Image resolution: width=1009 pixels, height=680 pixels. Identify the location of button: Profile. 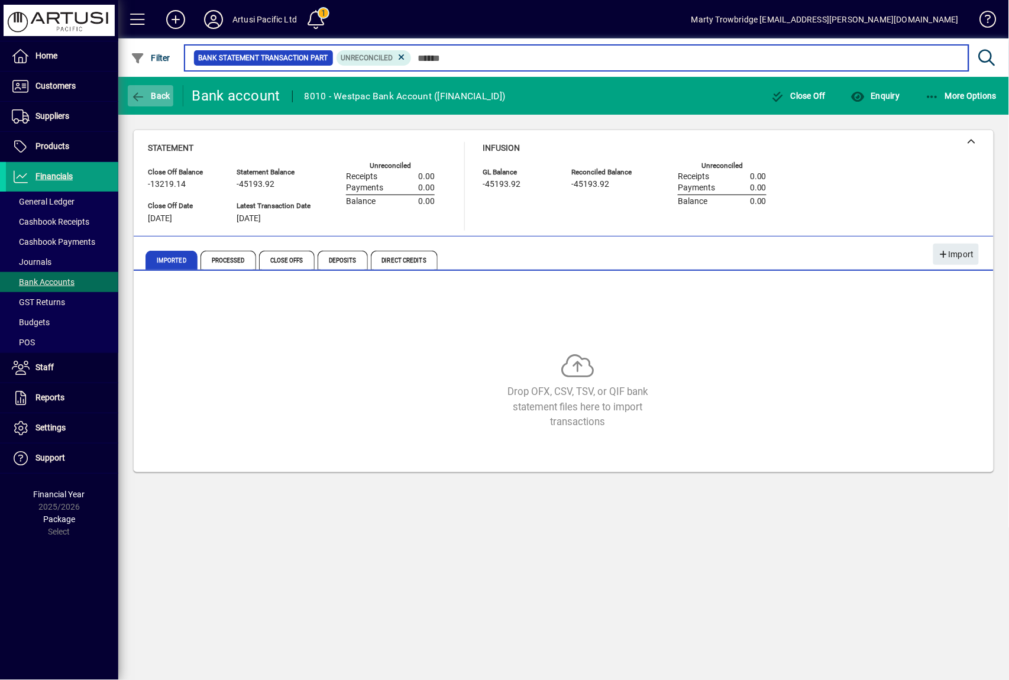
(214, 20).